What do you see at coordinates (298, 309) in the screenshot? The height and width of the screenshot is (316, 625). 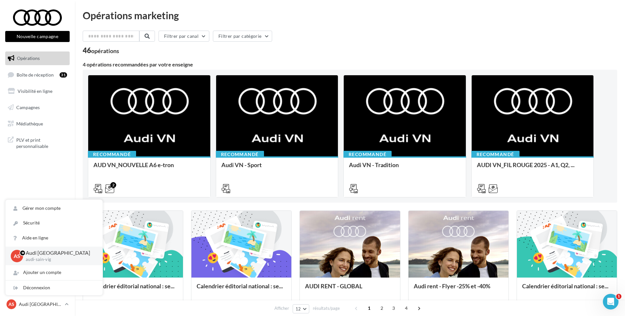 I see `span: 12` at bounding box center [298, 309].